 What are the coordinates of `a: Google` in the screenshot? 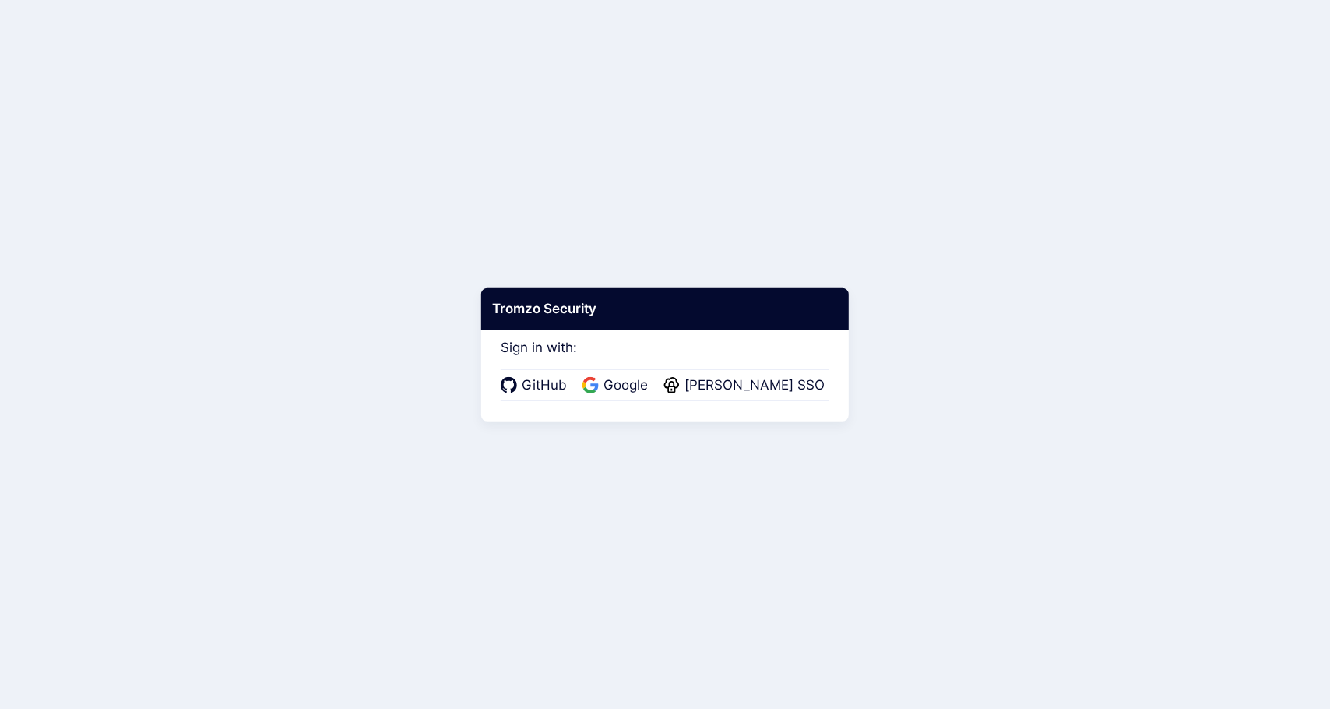 It's located at (618, 386).